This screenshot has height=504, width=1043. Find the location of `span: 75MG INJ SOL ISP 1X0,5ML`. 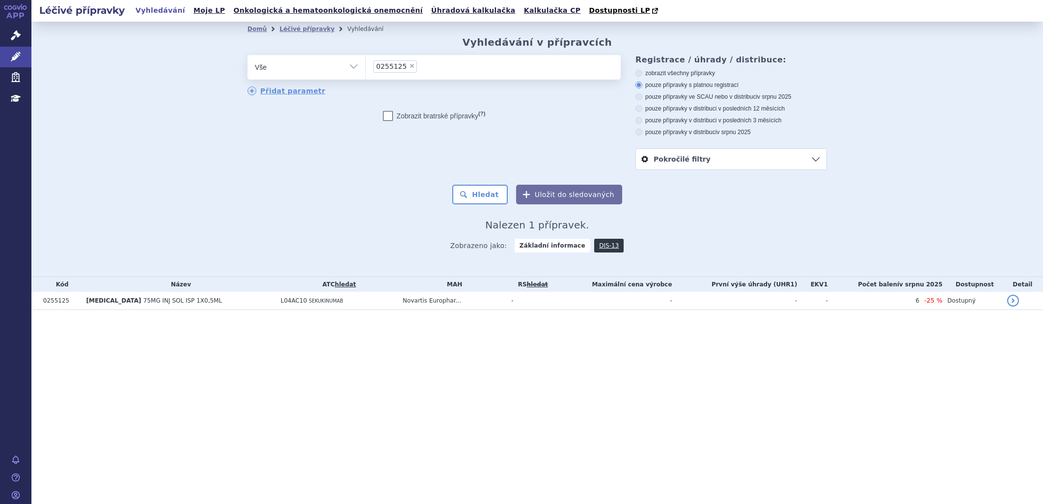

span: 75MG INJ SOL ISP 1X0,5ML is located at coordinates (183, 300).